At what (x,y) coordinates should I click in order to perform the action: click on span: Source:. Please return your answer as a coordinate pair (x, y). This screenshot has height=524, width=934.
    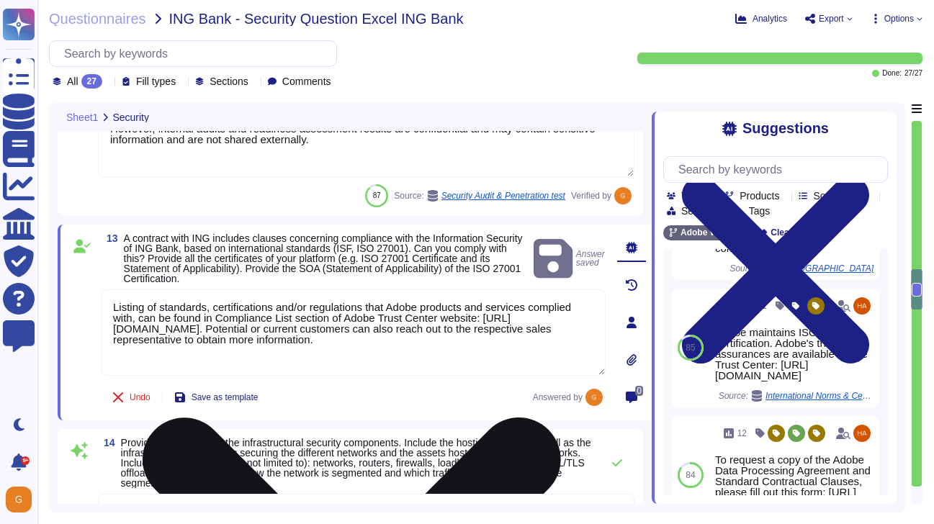
    Looking at the image, I should click on (480, 196).